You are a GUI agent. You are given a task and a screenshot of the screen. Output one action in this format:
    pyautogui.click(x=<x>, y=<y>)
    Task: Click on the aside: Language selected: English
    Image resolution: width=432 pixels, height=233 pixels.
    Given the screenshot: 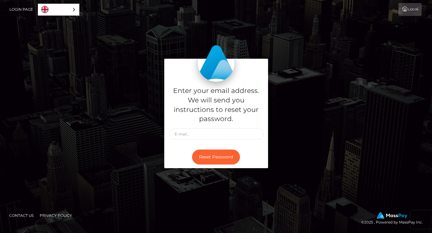 What is the action you would take?
    pyautogui.click(x=59, y=9)
    